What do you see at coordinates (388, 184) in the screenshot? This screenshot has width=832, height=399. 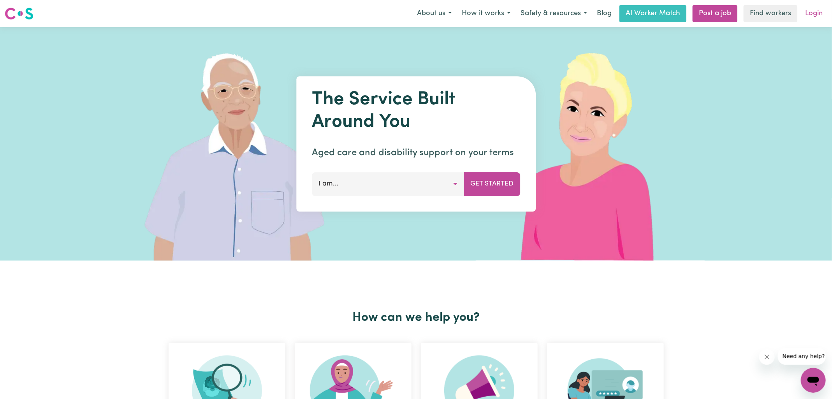 I see `button: I am...` at bounding box center [388, 184].